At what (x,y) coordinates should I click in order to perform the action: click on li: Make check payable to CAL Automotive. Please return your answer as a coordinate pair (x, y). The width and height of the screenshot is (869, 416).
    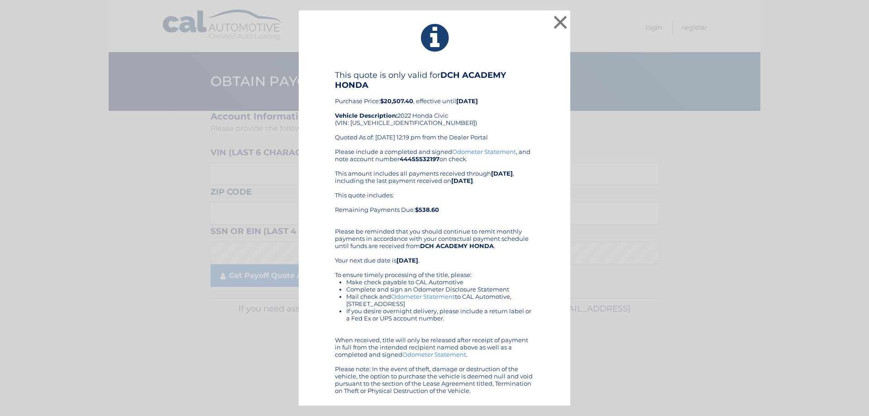
    Looking at the image, I should click on (440, 282).